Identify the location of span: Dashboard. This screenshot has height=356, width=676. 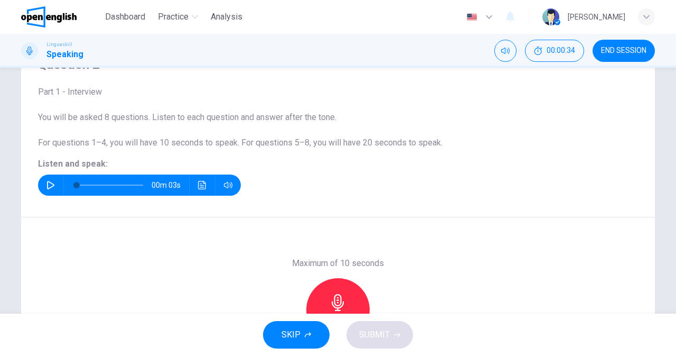
(125, 17).